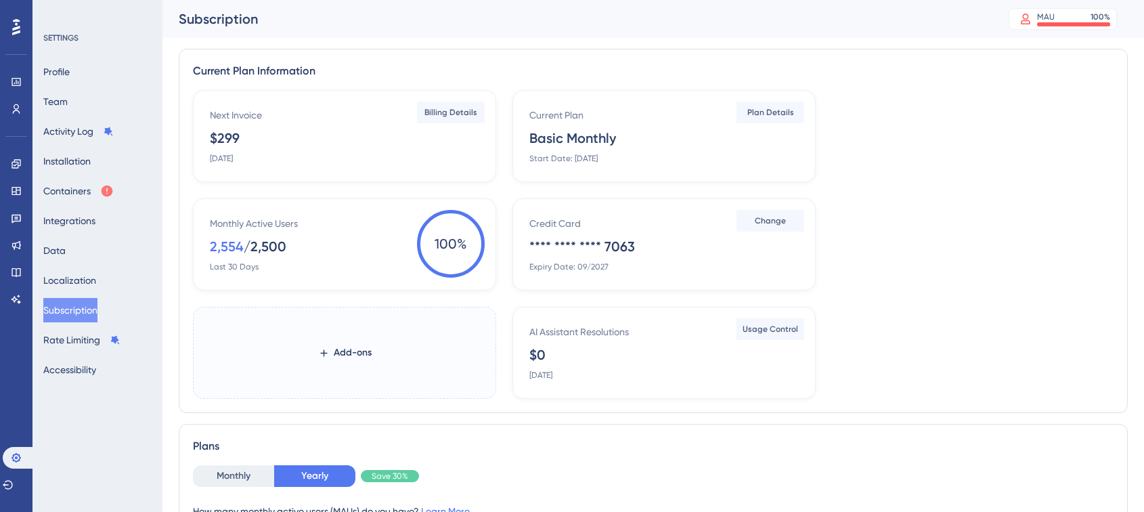  What do you see at coordinates (79, 131) in the screenshot?
I see `button: Activity Log` at bounding box center [79, 131].